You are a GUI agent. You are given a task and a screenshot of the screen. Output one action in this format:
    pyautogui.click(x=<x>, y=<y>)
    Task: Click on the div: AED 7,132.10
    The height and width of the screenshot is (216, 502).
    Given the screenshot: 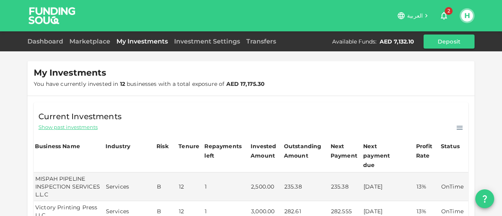 What is the action you would take?
    pyautogui.click(x=397, y=42)
    